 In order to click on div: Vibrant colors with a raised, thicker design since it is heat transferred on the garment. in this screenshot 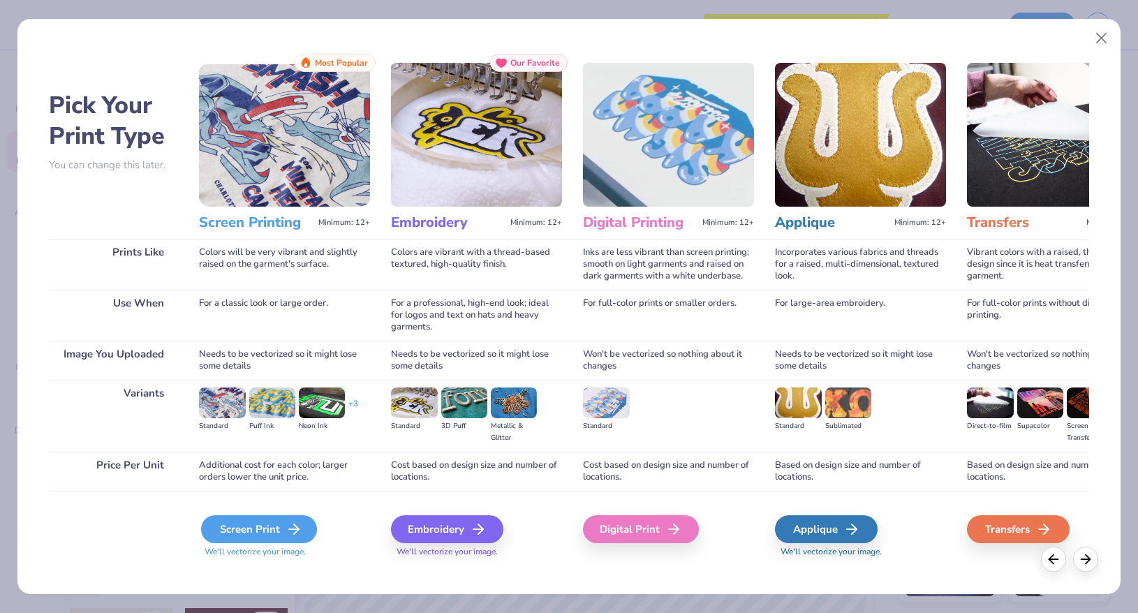, I will do `click(1052, 264)`.